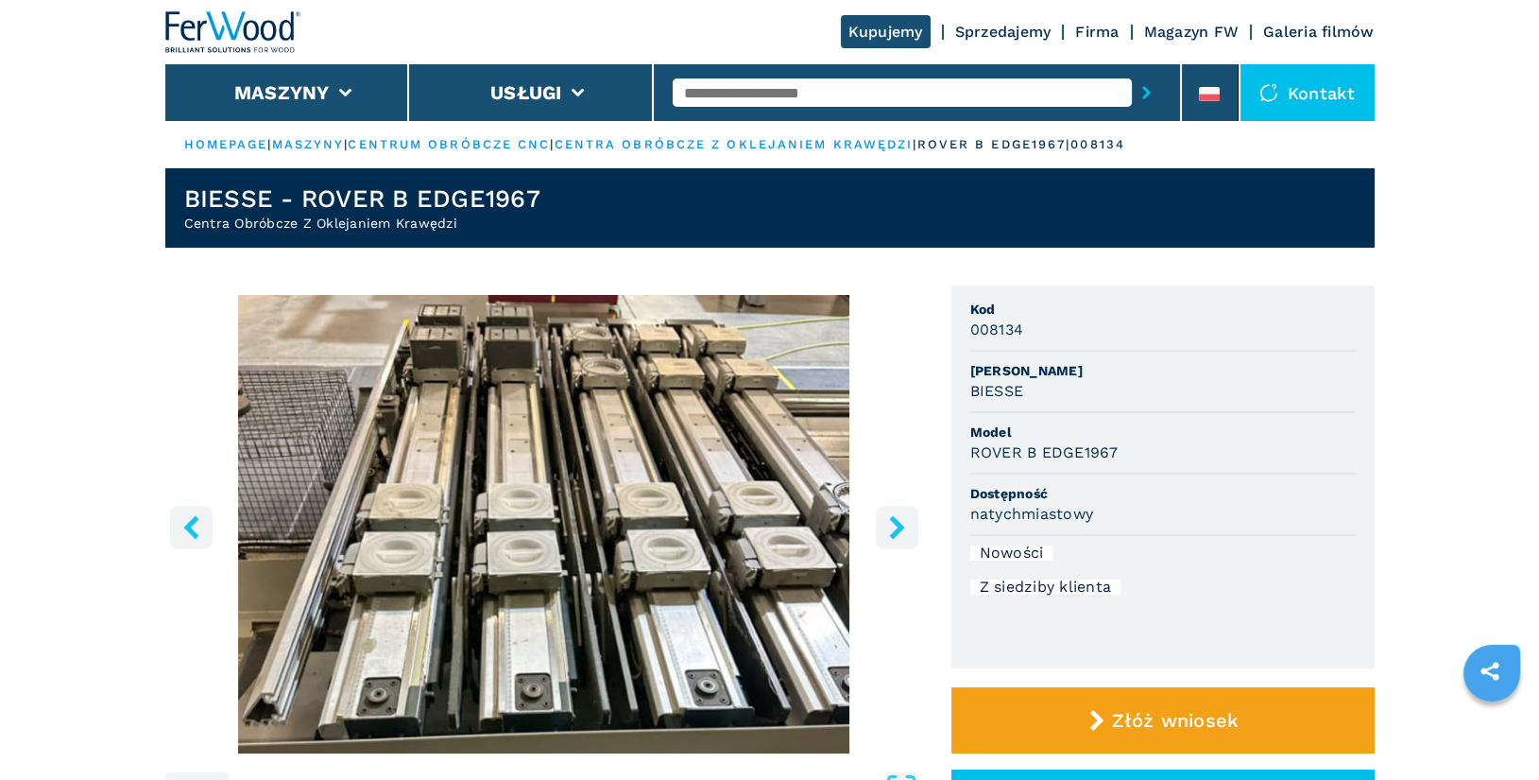  Describe the element at coordinates (362, 198) in the screenshot. I see `h1: BIESSE - ROVER B EDGE1967` at that location.